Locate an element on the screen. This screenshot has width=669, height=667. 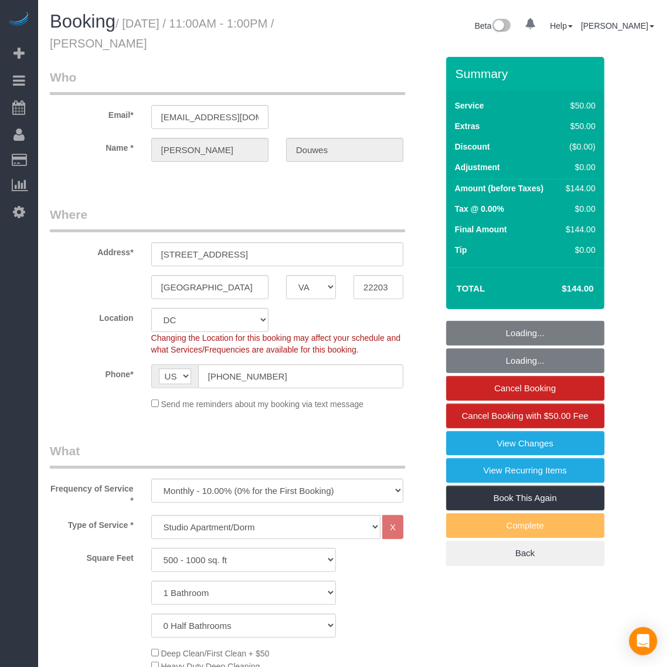
a: Beta is located at coordinates (493, 26).